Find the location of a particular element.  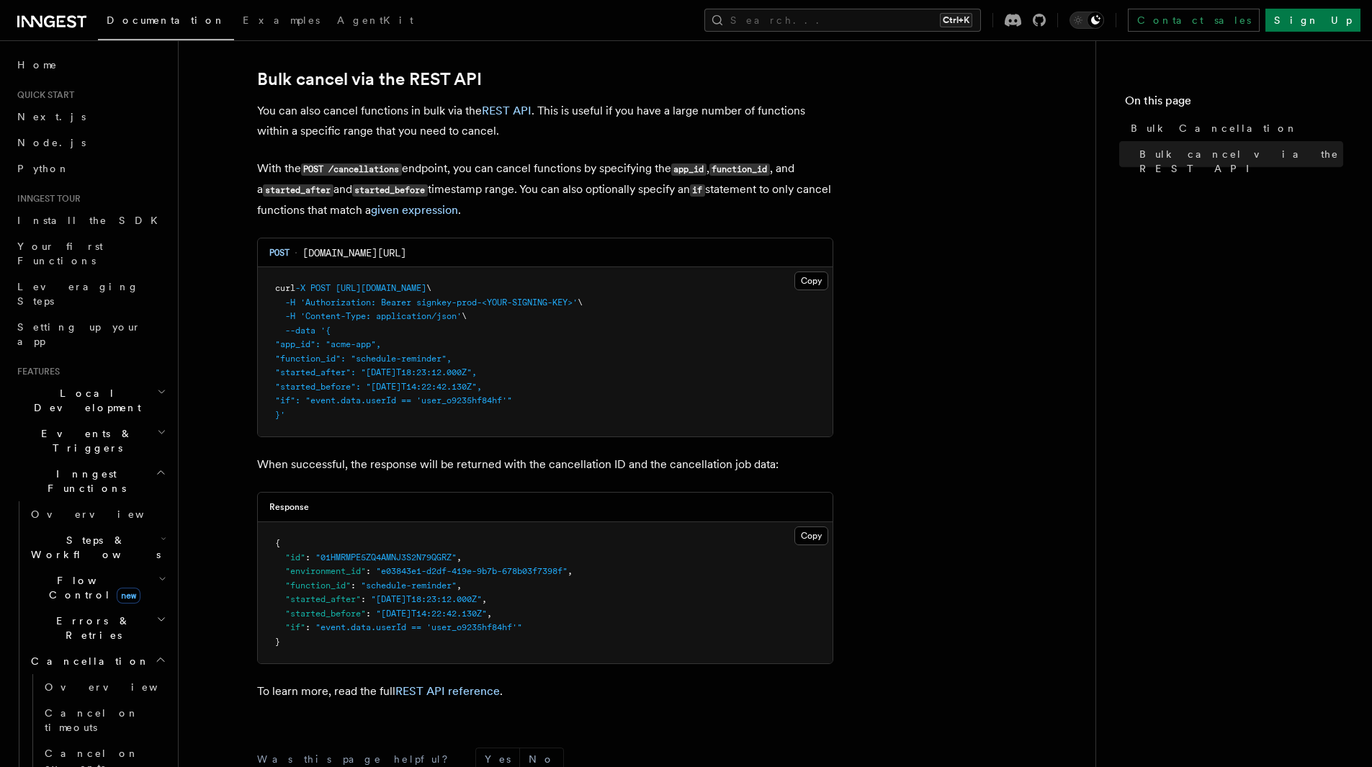

a: Contact sales is located at coordinates (1193, 20).